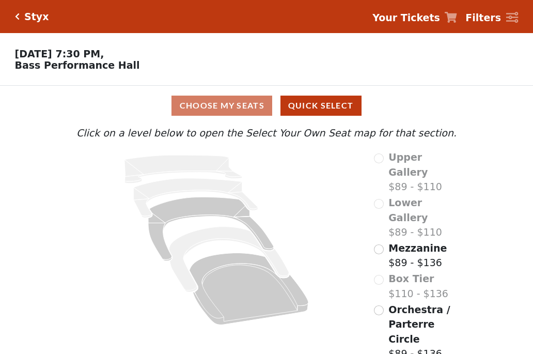 The image size is (533, 354). What do you see at coordinates (406, 18) in the screenshot?
I see `strong: Your Tickets` at bounding box center [406, 18].